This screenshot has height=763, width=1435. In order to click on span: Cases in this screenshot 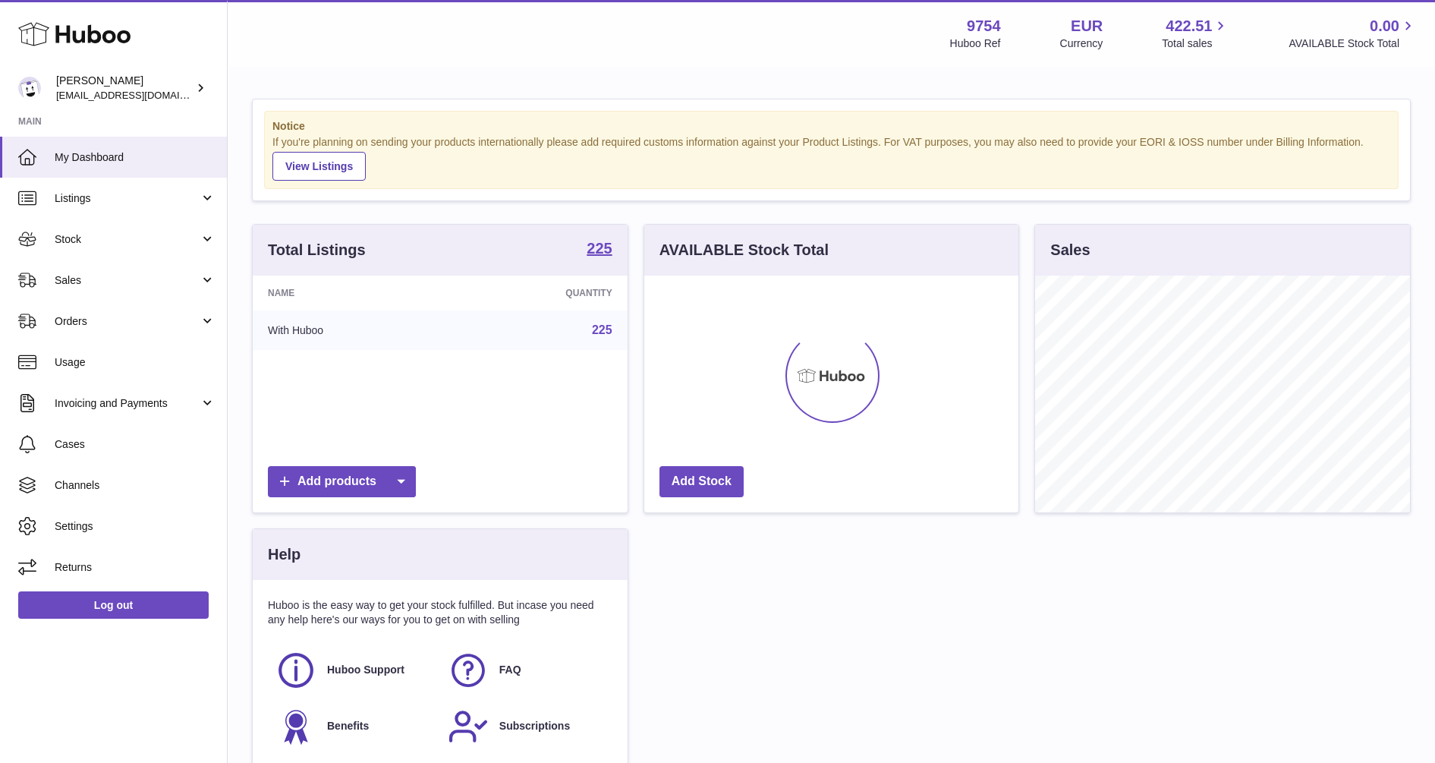, I will do `click(135, 444)`.